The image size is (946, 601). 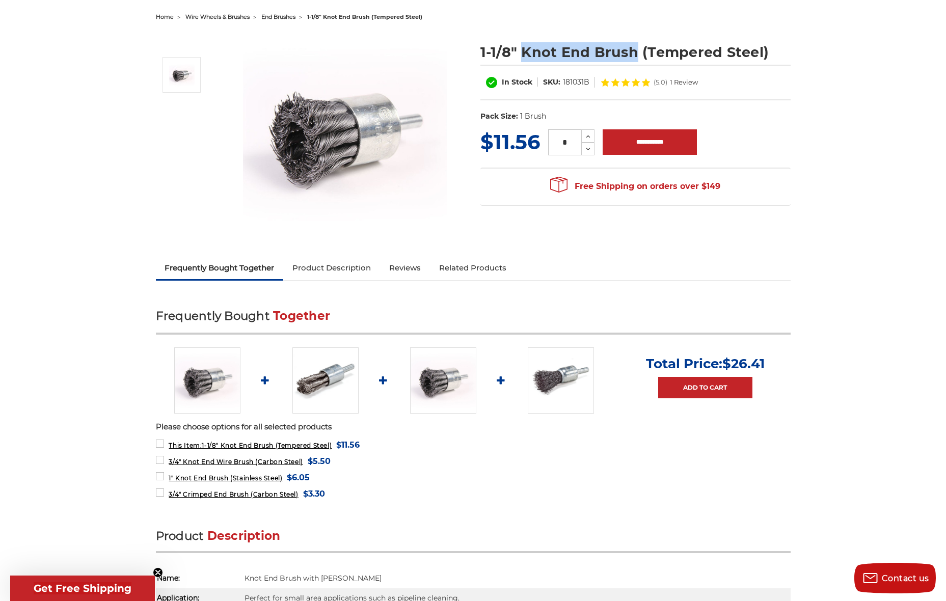 I want to click on p: Please choose options for all selected products, so click(x=473, y=427).